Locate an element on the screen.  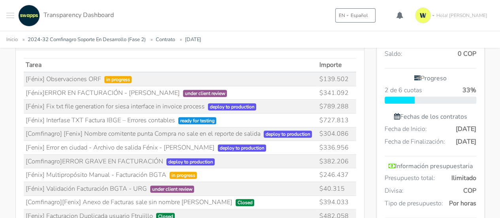
span: Fecha de Inicio: is located at coordinates (405, 129).